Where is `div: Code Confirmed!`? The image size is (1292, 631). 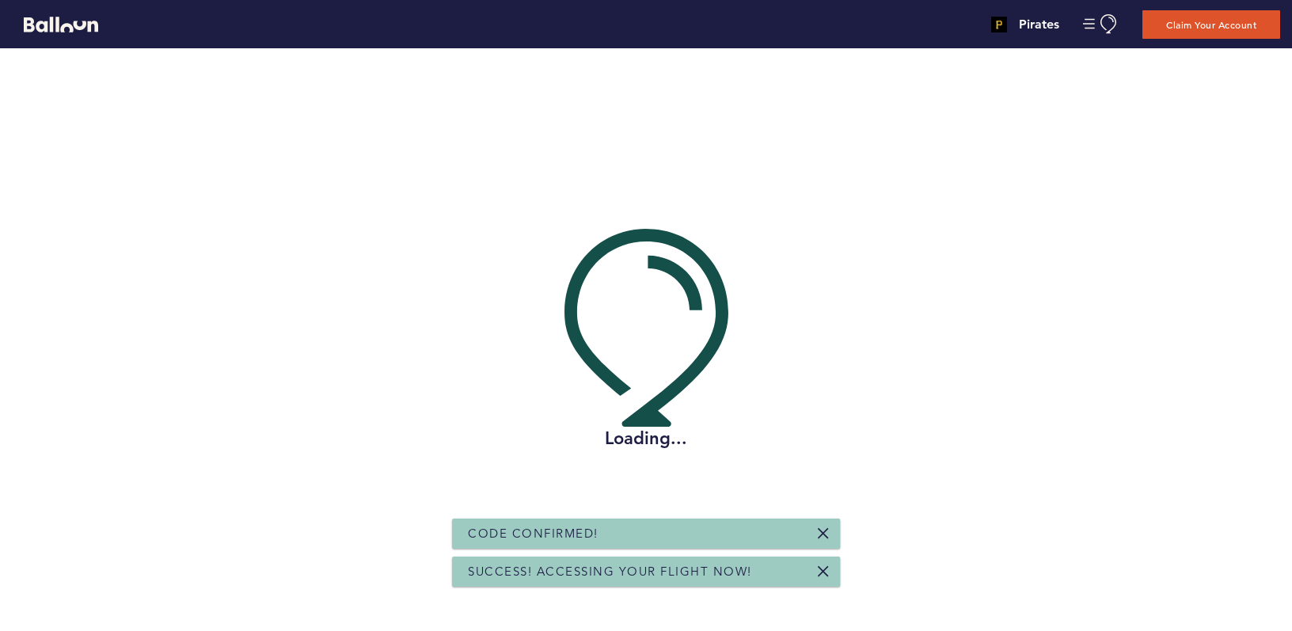
div: Code Confirmed! is located at coordinates (646, 534).